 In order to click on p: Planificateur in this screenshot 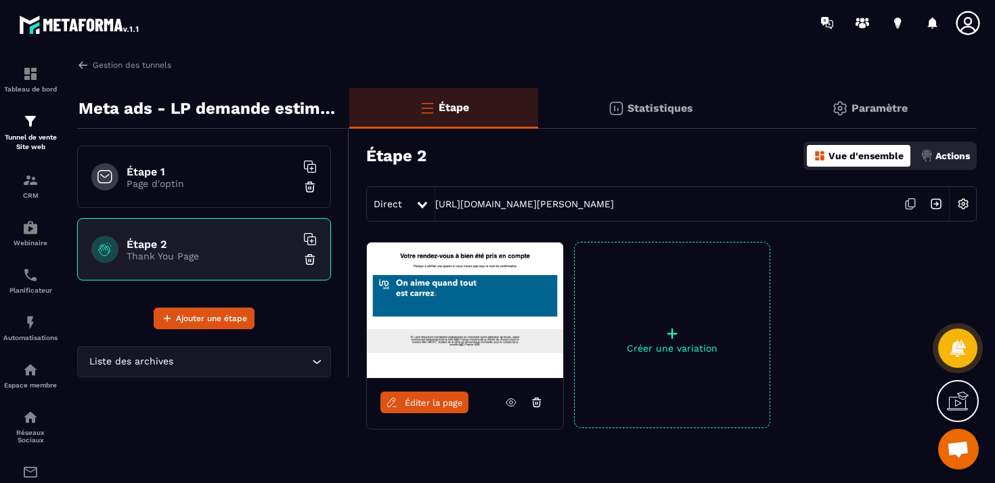, I will do `click(30, 290)`.